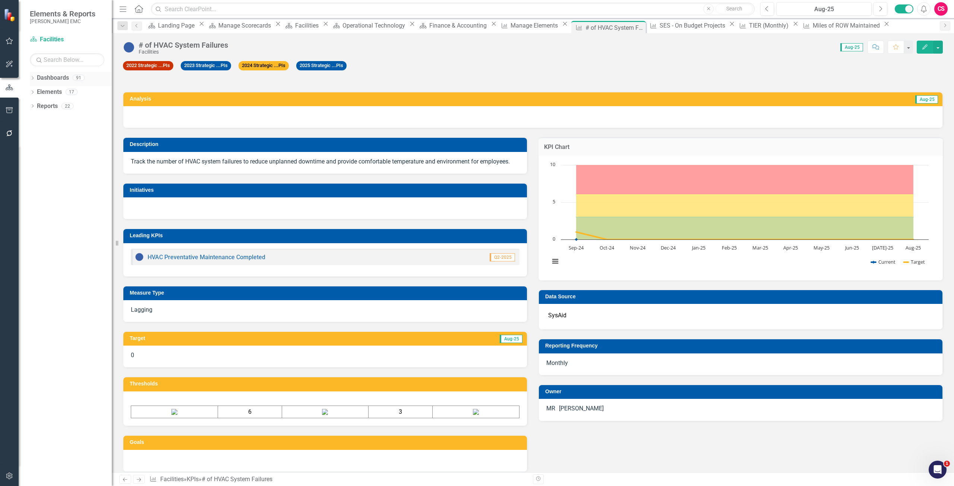 This screenshot has height=486, width=954. I want to click on div: CS, so click(941, 9).